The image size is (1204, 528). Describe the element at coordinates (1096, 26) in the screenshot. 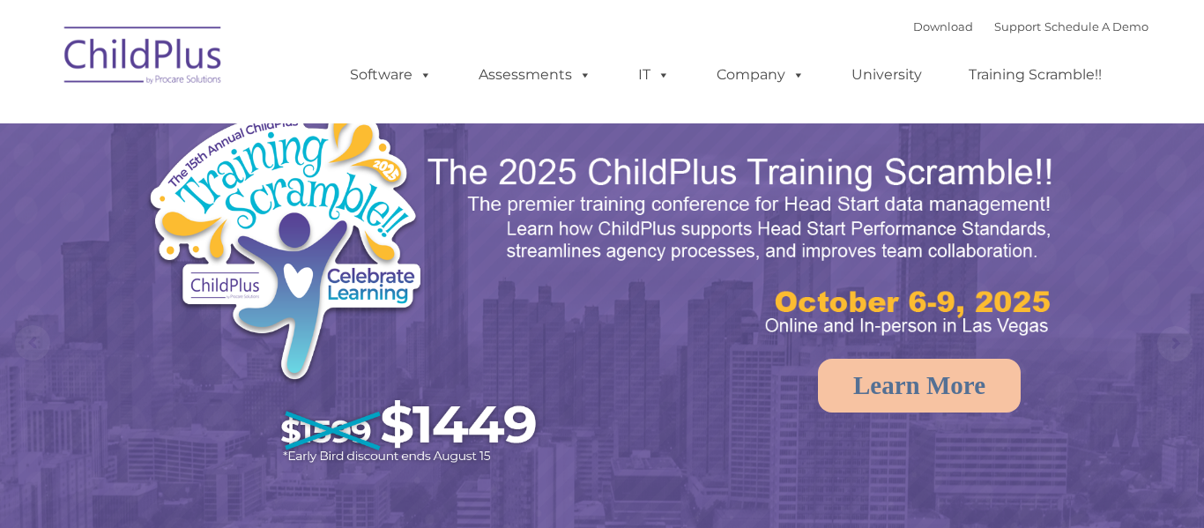

I see `a: Schedule A Demo` at that location.